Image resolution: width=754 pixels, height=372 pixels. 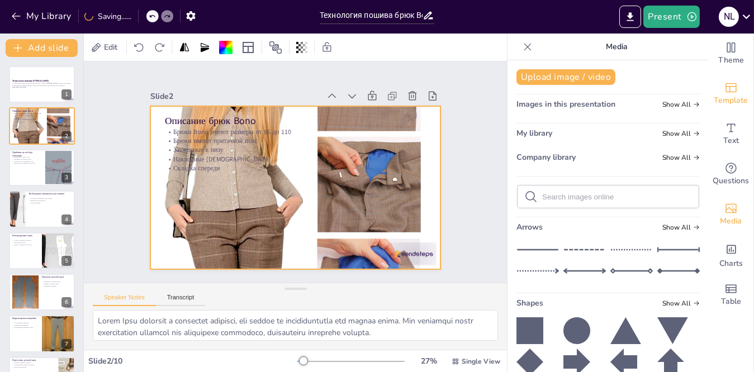 What do you see at coordinates (34, 367) in the screenshot?
I see `p: Метки для вытачек` at bounding box center [34, 367].